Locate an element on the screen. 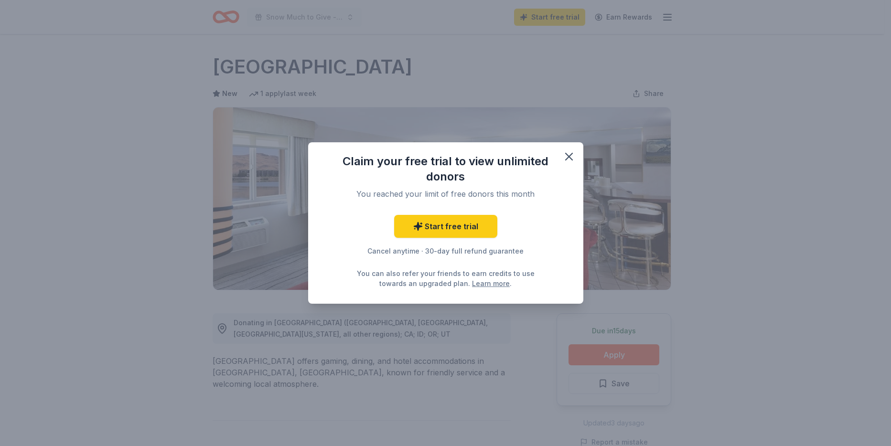  div: Cancel anytime · 30-day full refund guarantee is located at coordinates (446, 251).